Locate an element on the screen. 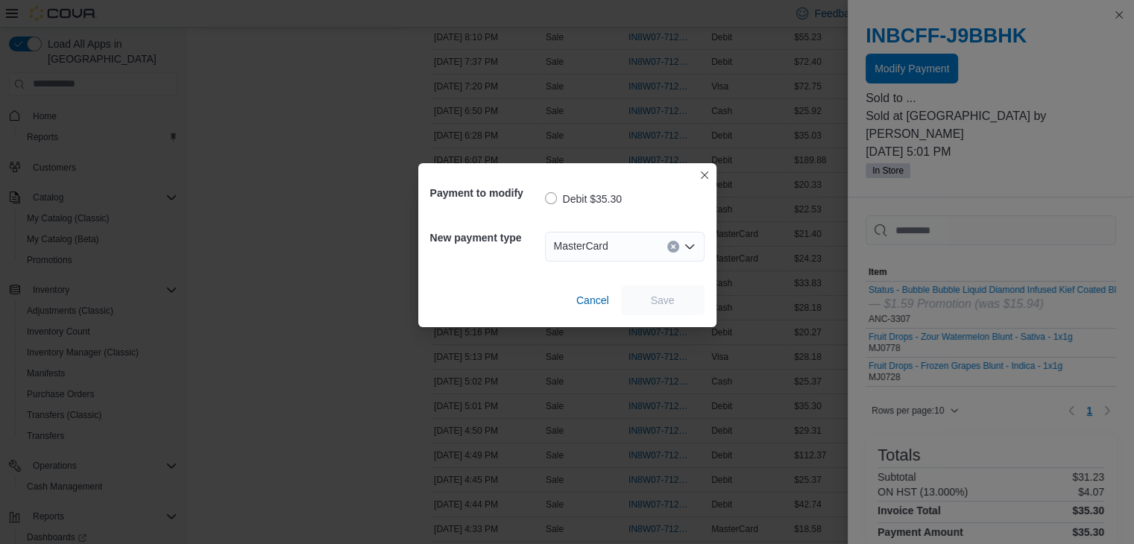  button: Open list of options is located at coordinates (690, 247).